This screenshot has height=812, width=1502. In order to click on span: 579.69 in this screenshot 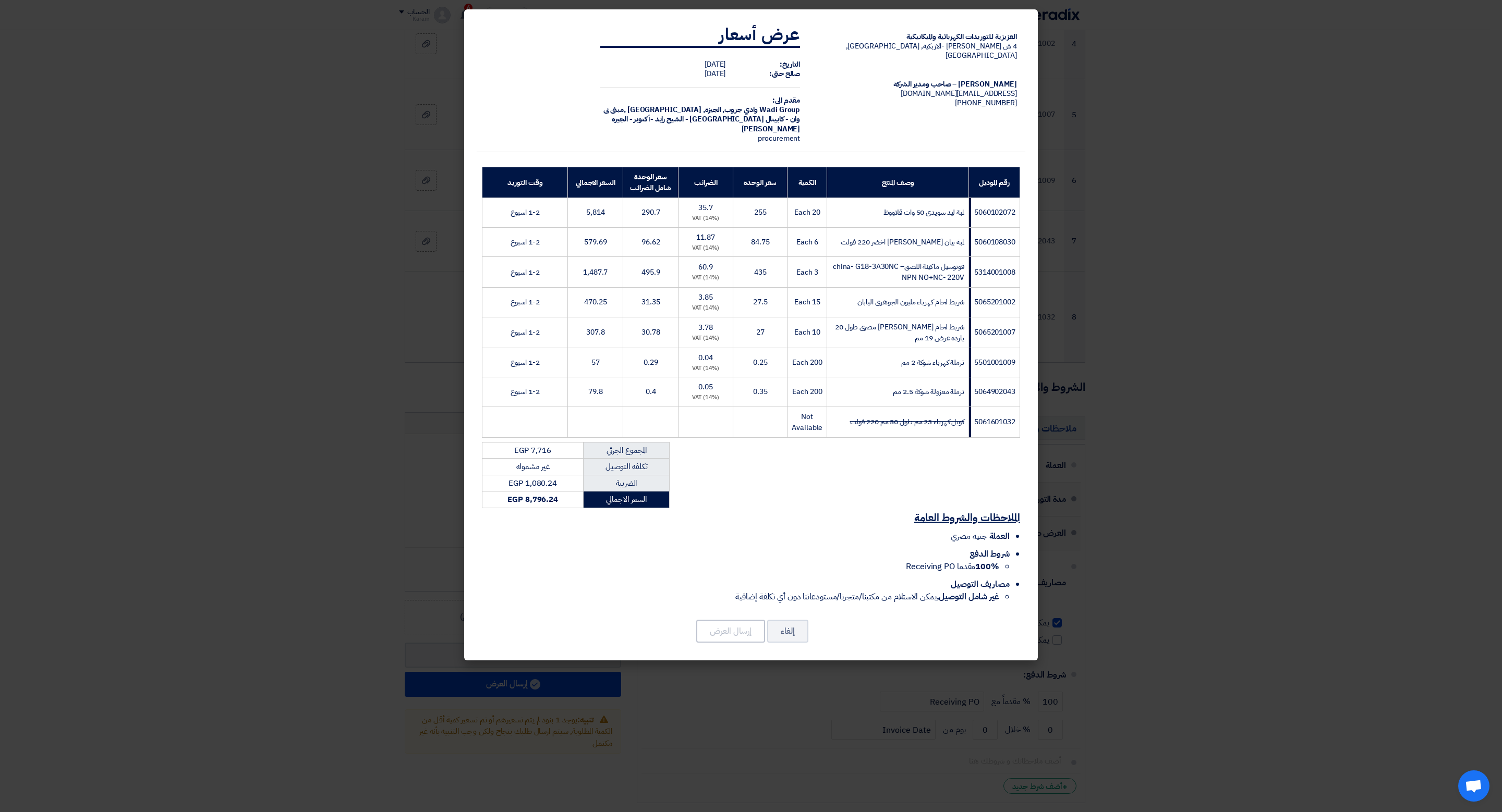, I will do `click(595, 242)`.